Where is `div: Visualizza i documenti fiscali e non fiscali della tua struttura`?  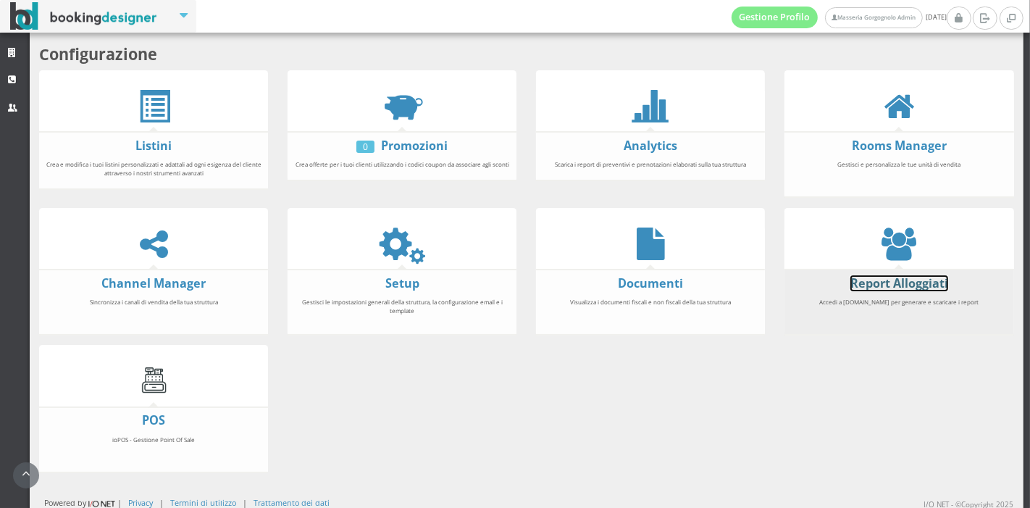
div: Visualizza i documenti fiscali e non fiscali della tua struttura is located at coordinates (650, 310).